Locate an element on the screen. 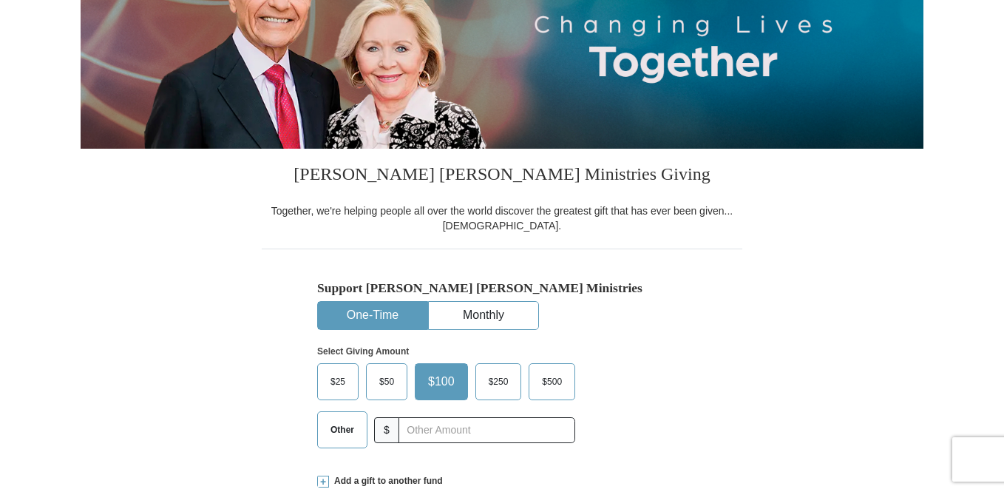 This screenshot has width=1004, height=492. span: $50 is located at coordinates (387, 381).